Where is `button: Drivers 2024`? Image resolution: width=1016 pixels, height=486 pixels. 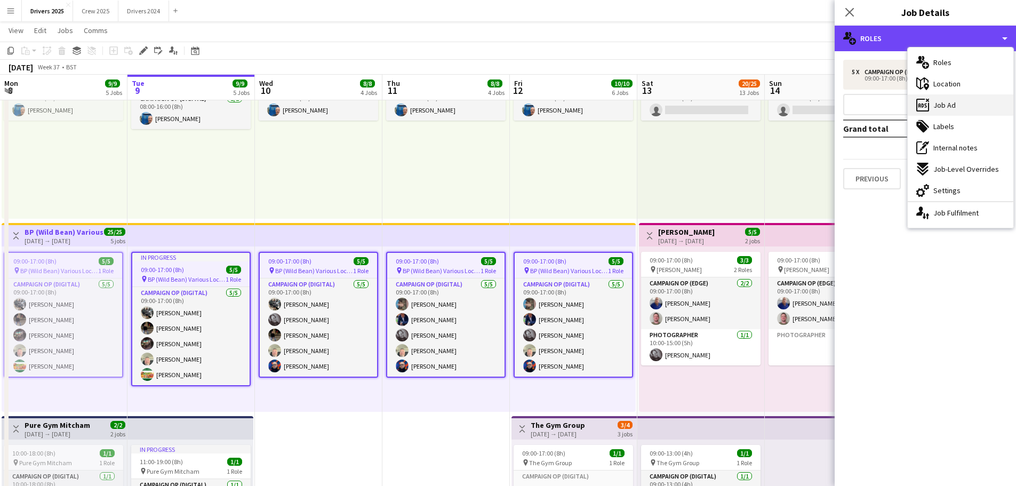 button: Drivers 2024 is located at coordinates (143, 11).